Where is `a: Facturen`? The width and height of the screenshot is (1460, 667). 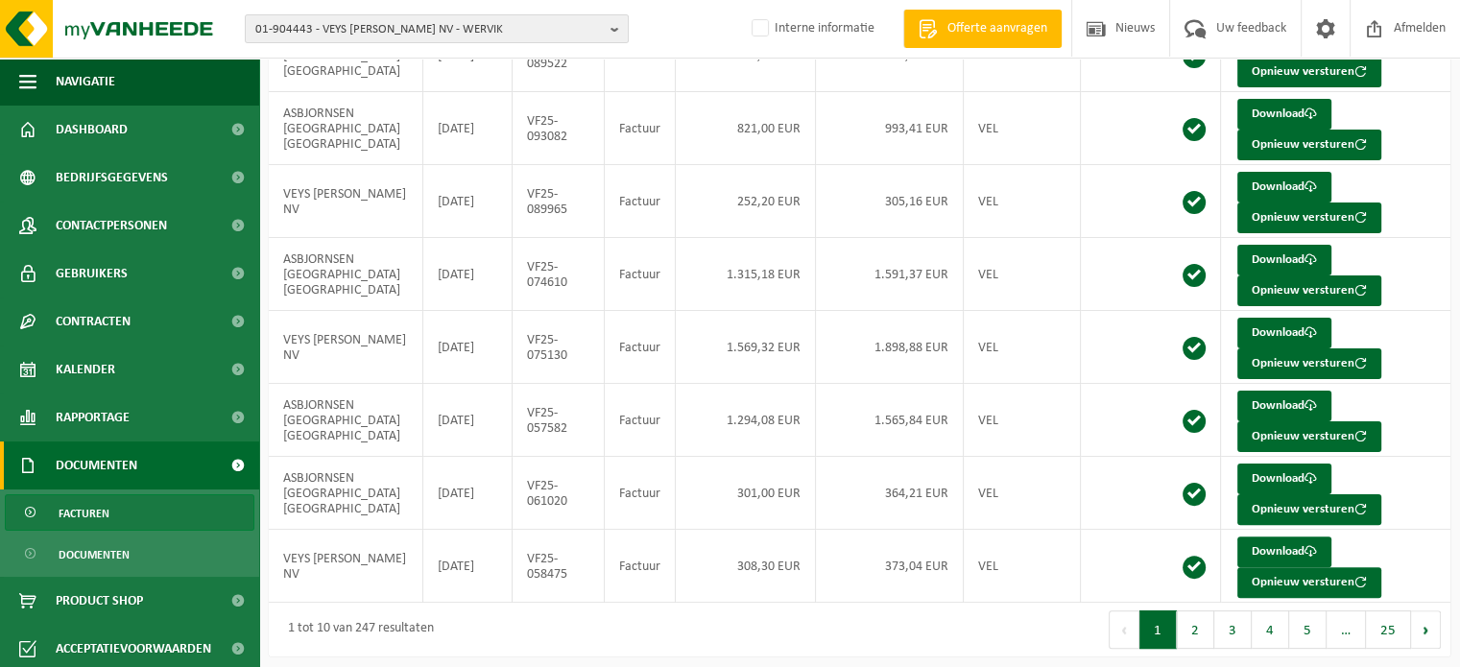 a: Facturen is located at coordinates (130, 512).